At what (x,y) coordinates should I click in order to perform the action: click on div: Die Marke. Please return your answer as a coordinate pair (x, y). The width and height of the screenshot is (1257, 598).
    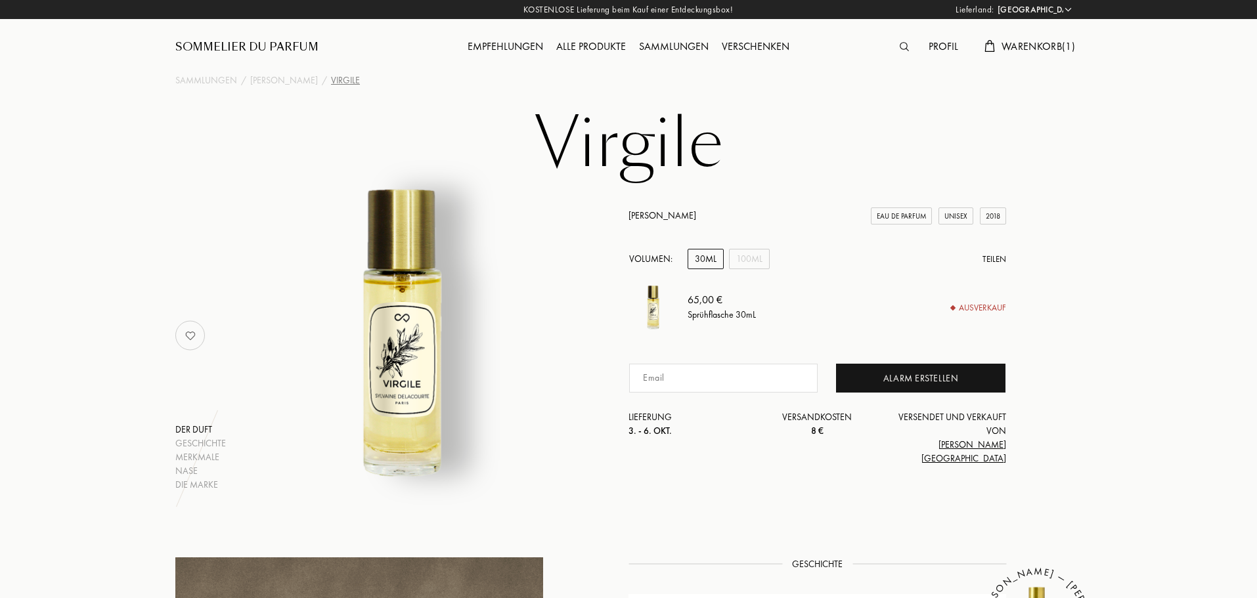
    Looking at the image, I should click on (200, 485).